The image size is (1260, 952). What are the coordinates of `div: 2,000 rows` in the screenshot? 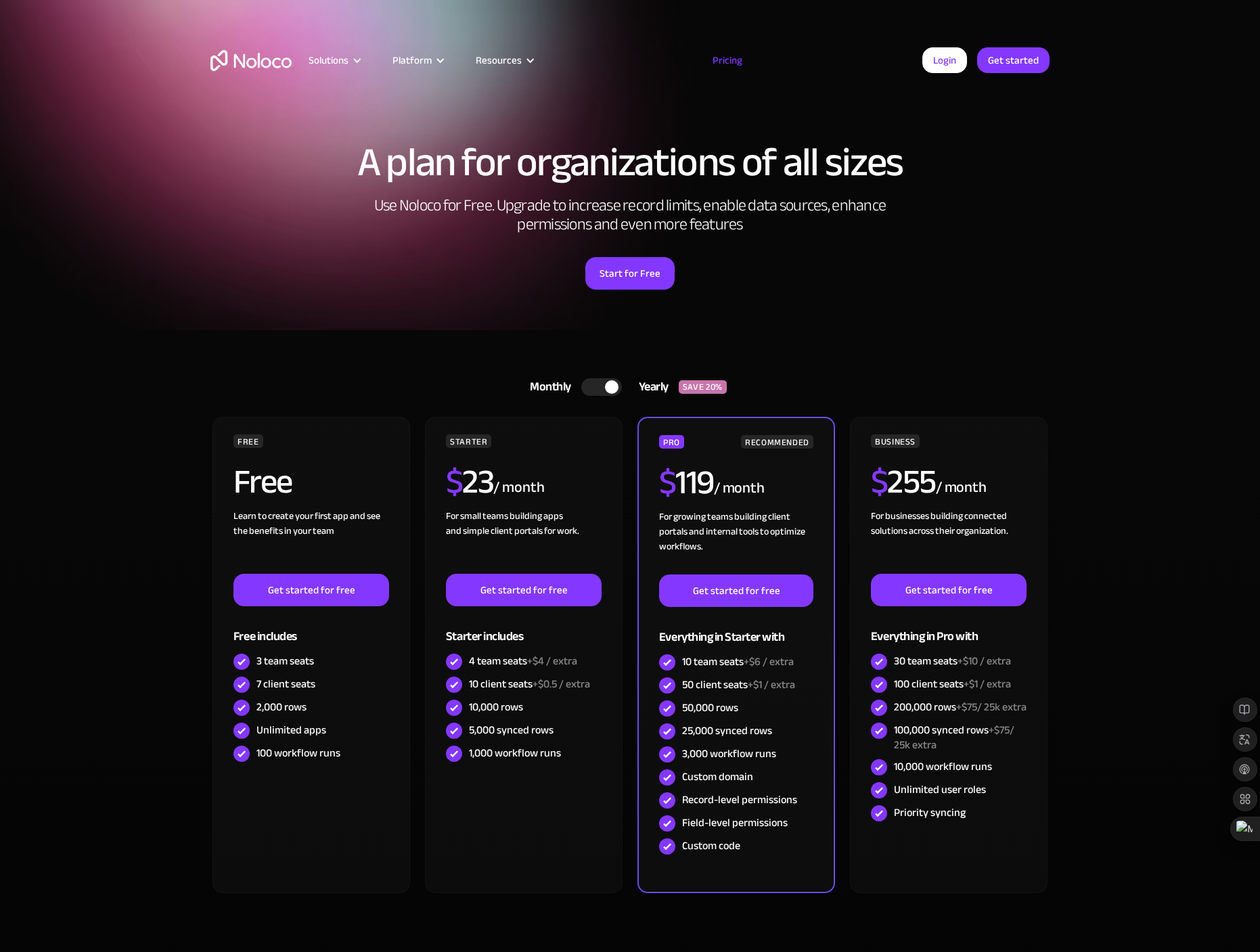 It's located at (282, 707).